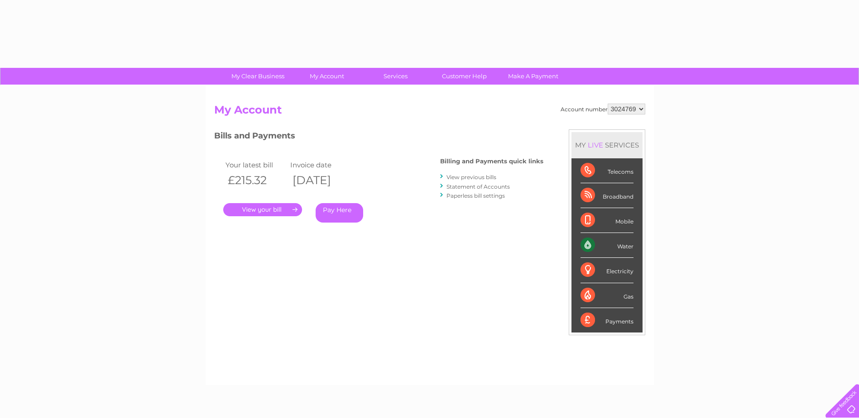 Image resolution: width=859 pixels, height=418 pixels. What do you see at coordinates (607, 221) in the screenshot?
I see `div: Mobile` at bounding box center [607, 221].